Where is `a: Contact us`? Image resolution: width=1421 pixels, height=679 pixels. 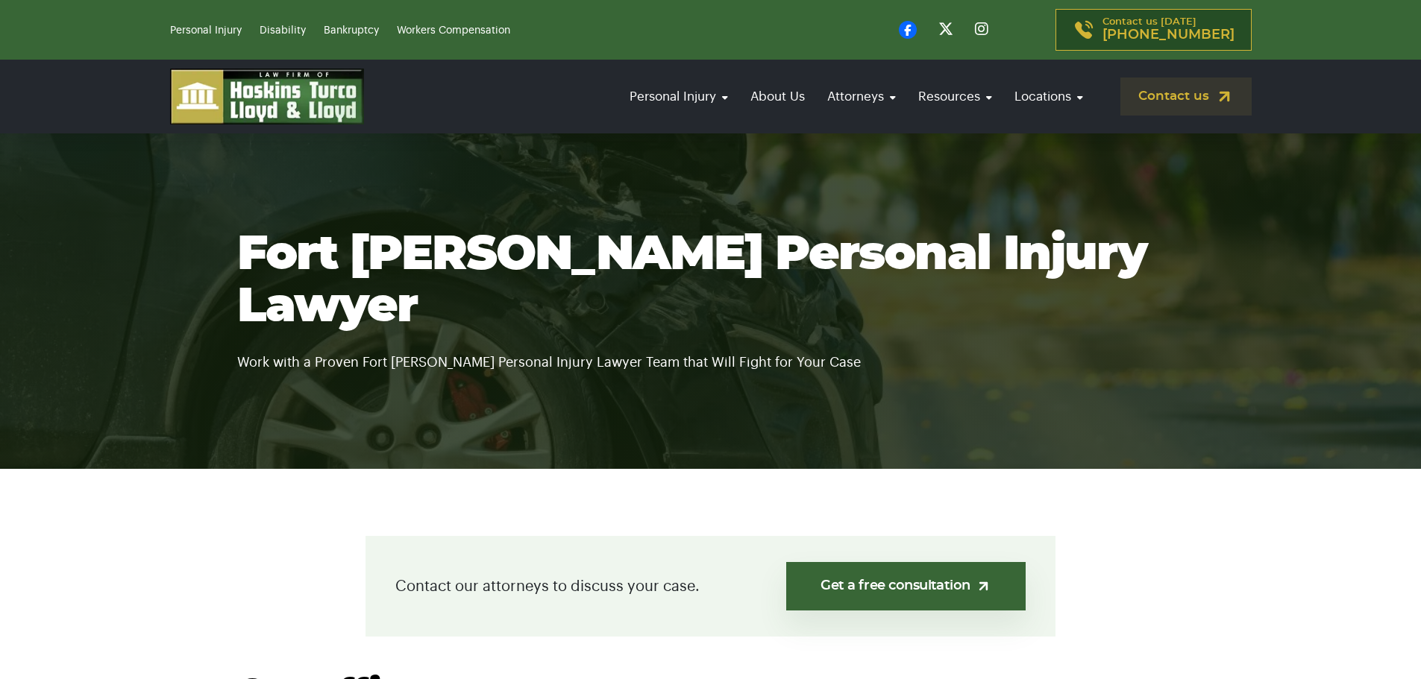 a: Contact us is located at coordinates (1186, 96).